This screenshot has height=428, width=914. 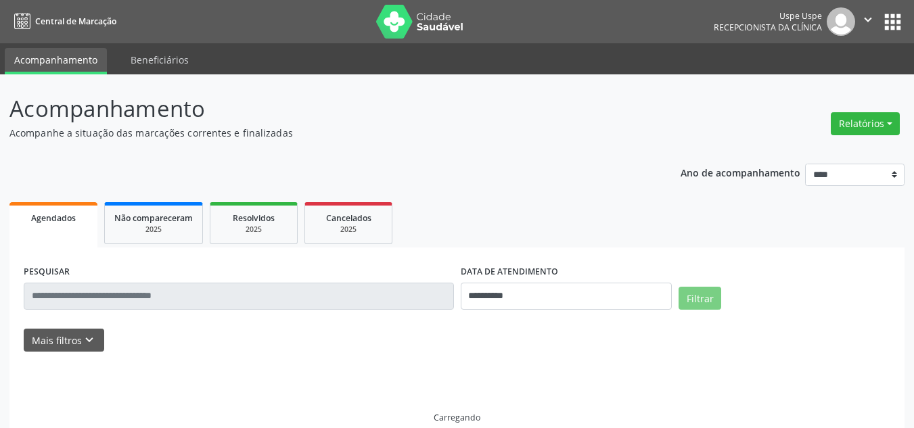 What do you see at coordinates (323, 109) in the screenshot?
I see `p: Acompanhamento` at bounding box center [323, 109].